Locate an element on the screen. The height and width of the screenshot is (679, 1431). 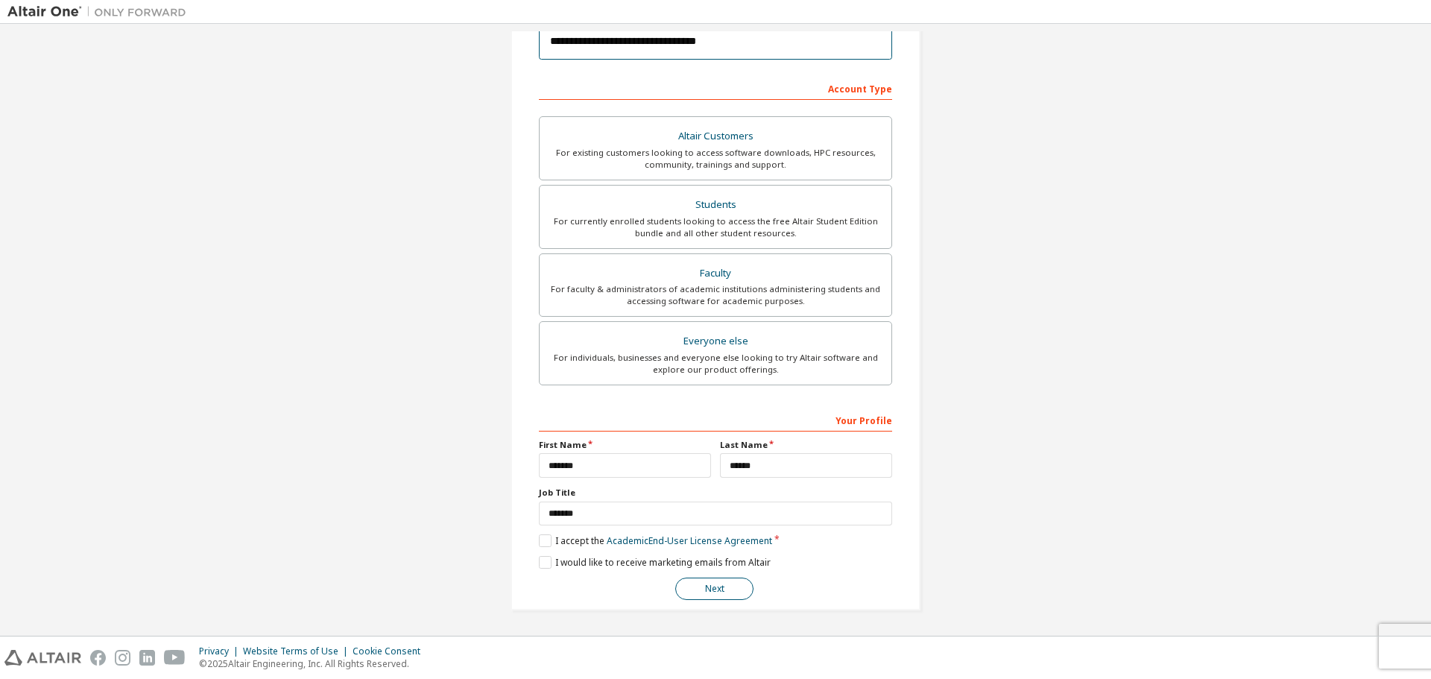
img: youtube.svg is located at coordinates (174, 657).